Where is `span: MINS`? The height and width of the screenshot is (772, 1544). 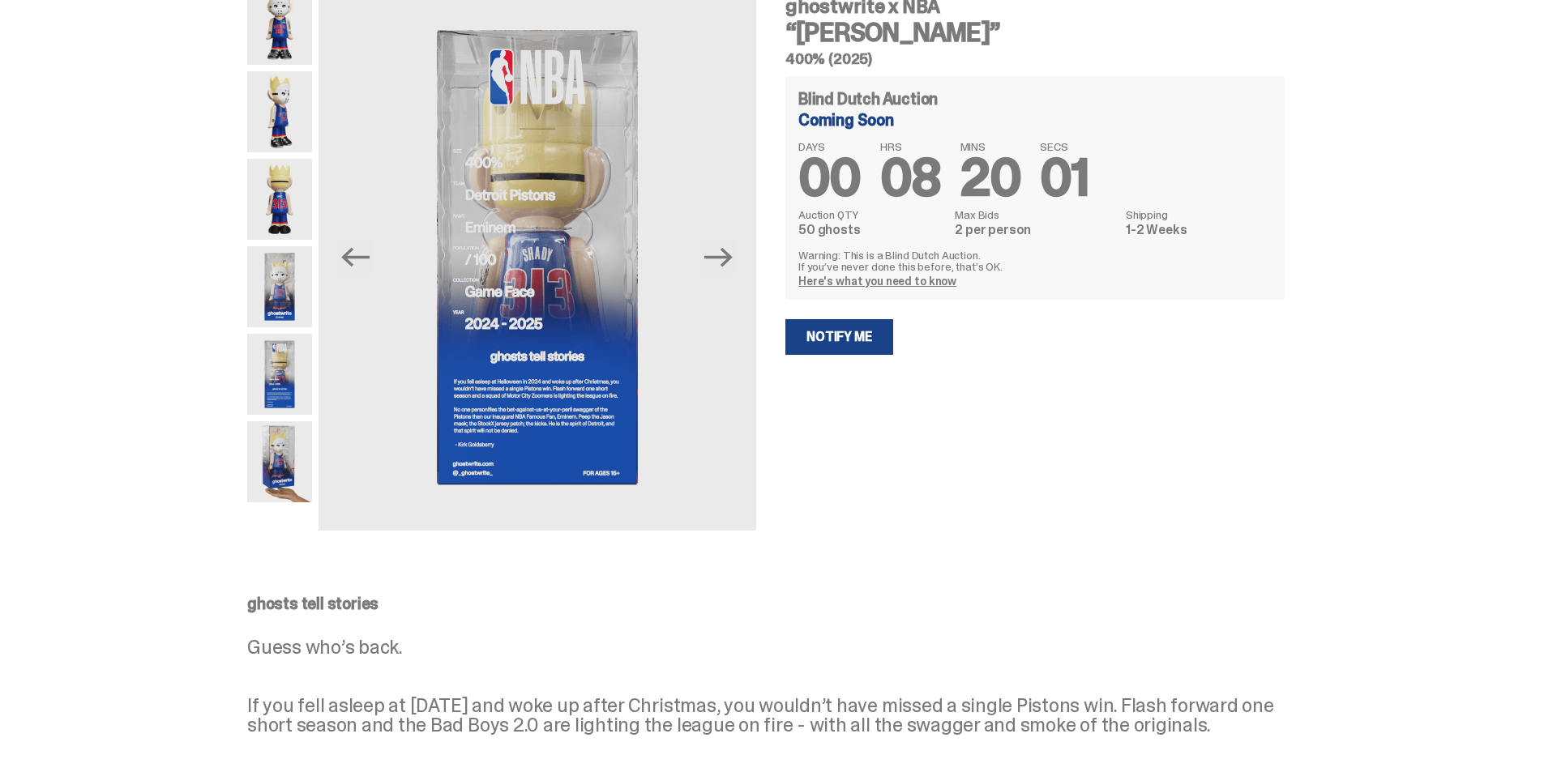
span: MINS is located at coordinates (990, 147).